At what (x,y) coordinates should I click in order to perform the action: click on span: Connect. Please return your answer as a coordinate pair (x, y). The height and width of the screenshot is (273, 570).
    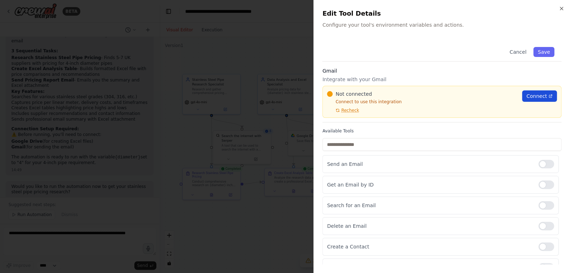
    Looking at the image, I should click on (537, 96).